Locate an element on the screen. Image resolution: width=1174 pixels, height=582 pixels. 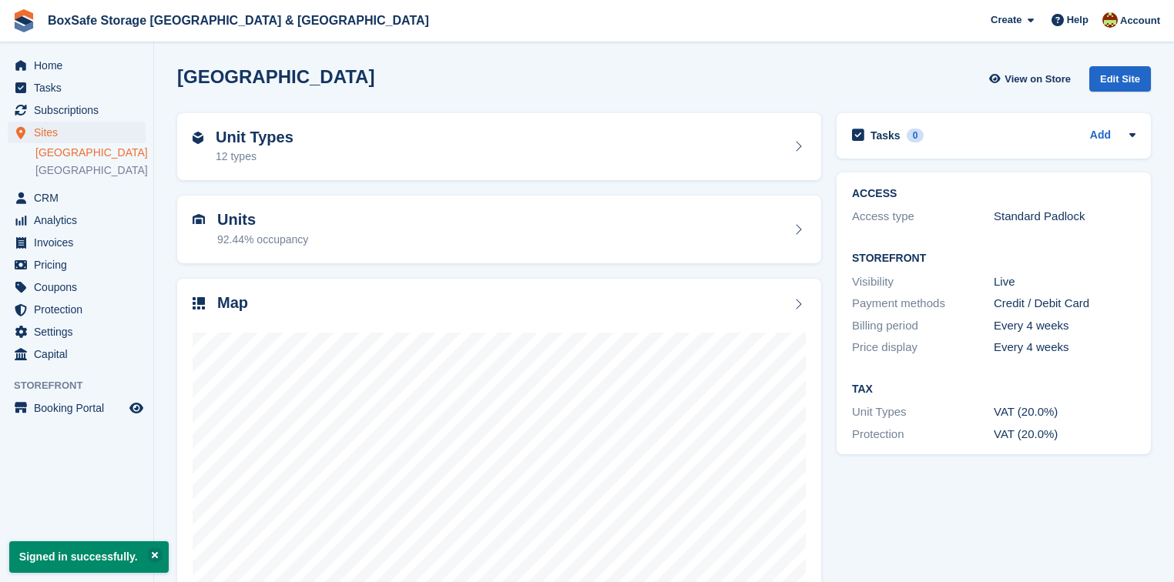
h2: Units is located at coordinates (263, 219).